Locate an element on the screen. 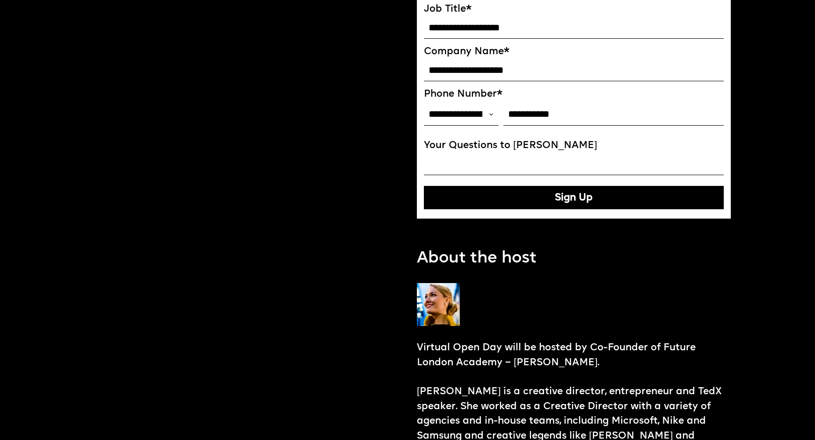 The height and width of the screenshot is (440, 815). p: About the host is located at coordinates (476, 259).